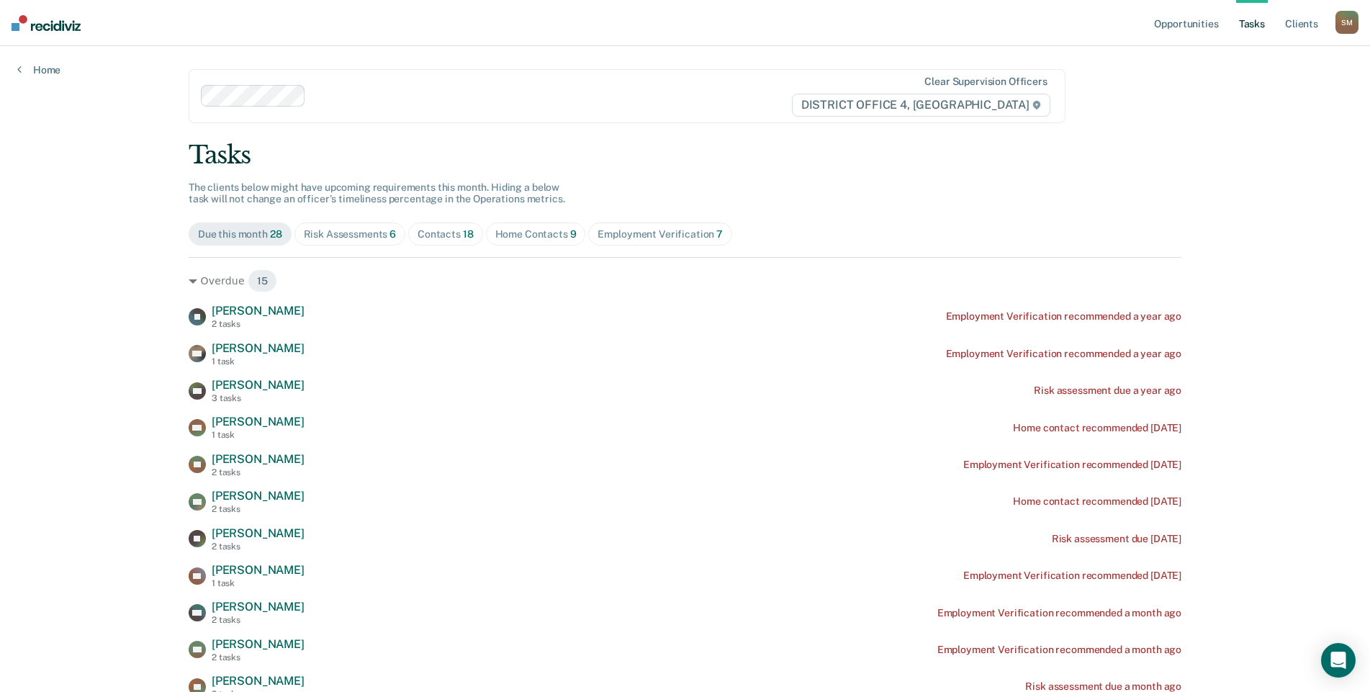 This screenshot has height=692, width=1370. What do you see at coordinates (685, 281) in the screenshot?
I see `div: Overdue 15` at bounding box center [685, 281].